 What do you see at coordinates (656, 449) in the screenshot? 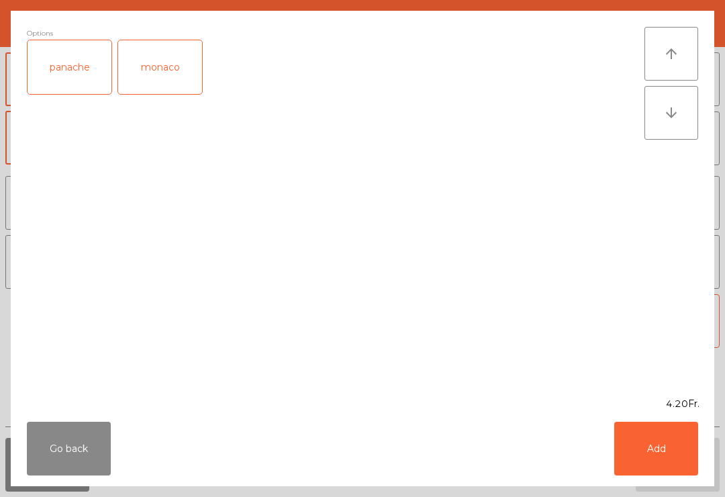
I see `button: Add` at bounding box center [656, 449].